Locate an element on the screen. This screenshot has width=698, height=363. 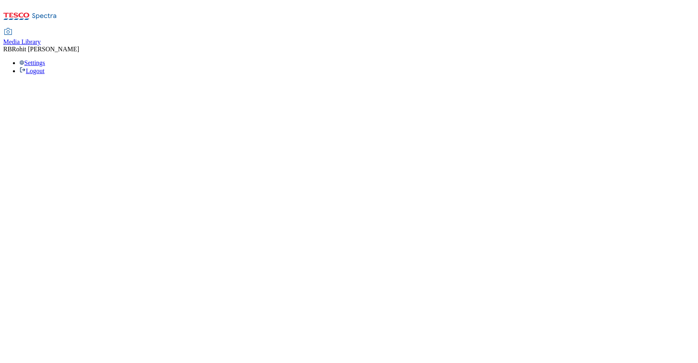
a: Logout is located at coordinates (32, 71).